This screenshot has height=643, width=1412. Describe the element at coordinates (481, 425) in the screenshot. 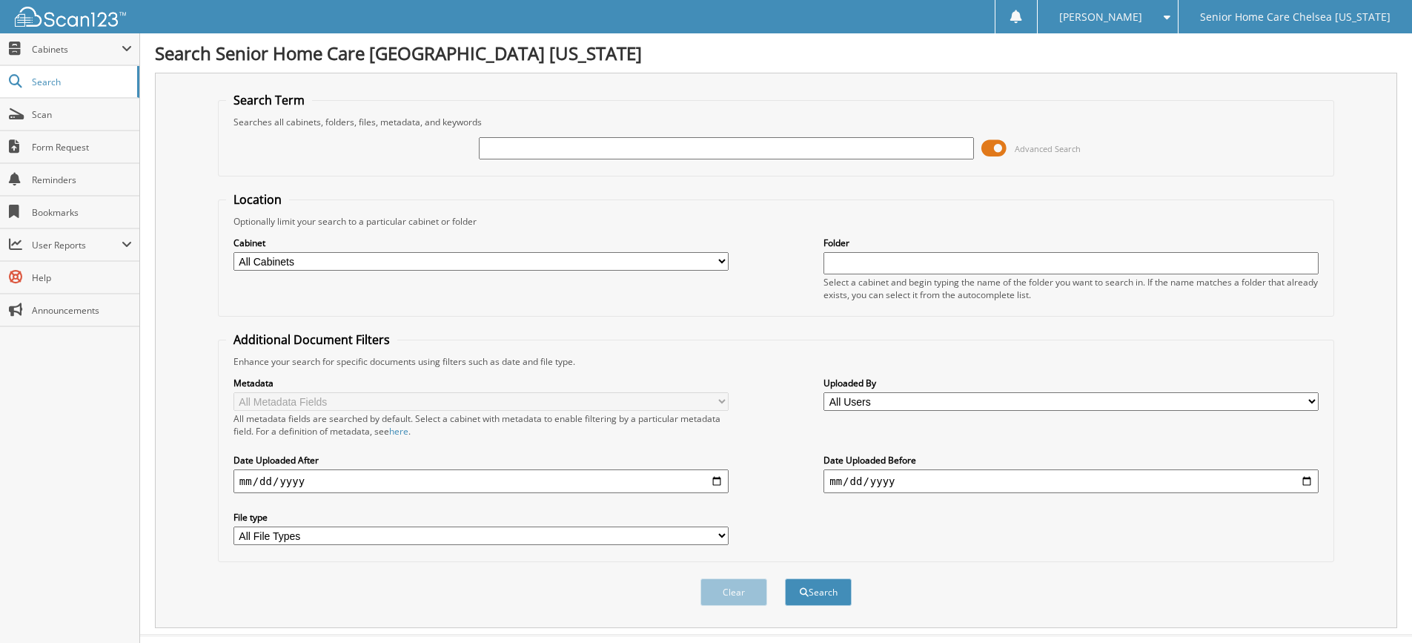

I see `div: All metadata fields are searched by default. Select a cabinet with metadata to enable filtering b...` at that location.